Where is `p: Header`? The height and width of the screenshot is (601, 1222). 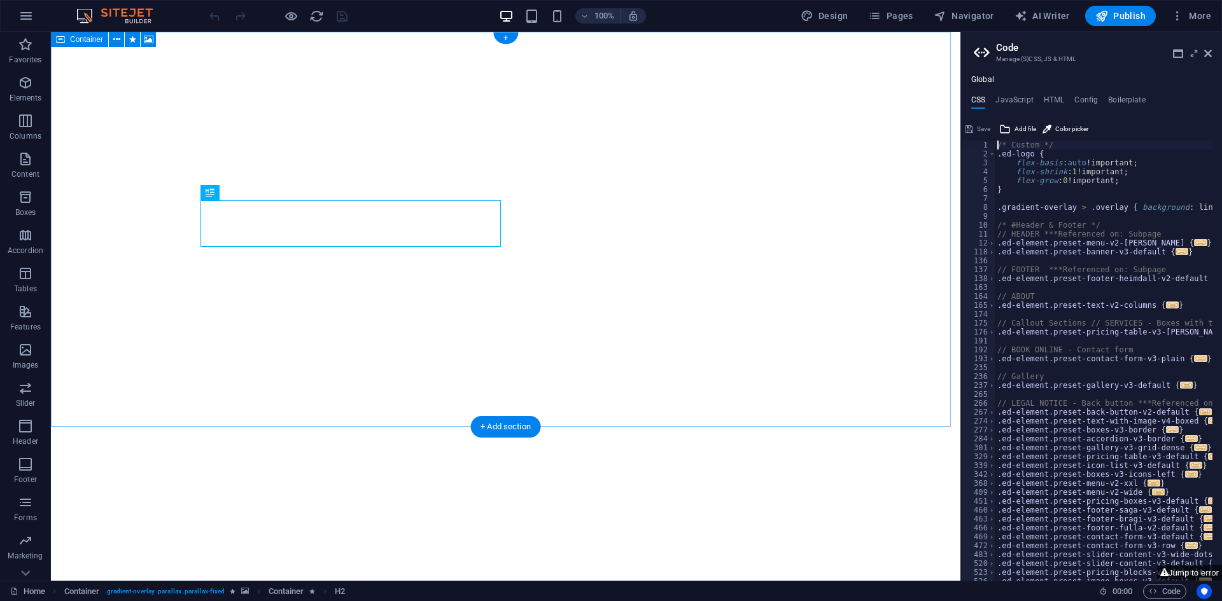
p: Header is located at coordinates (25, 442).